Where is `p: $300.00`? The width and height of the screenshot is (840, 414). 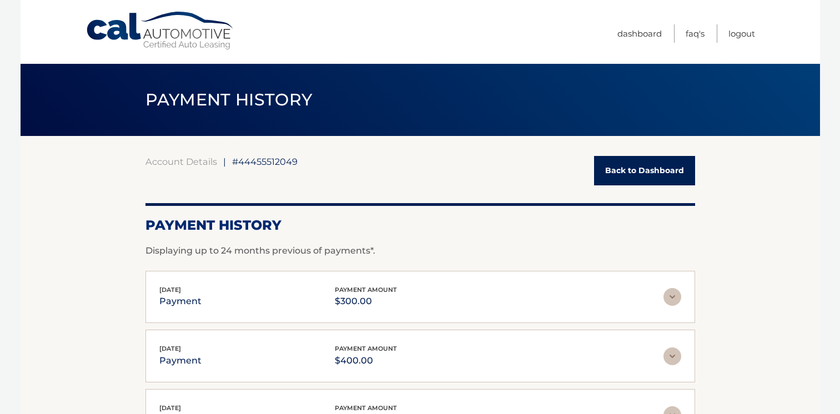
p: $300.00 is located at coordinates (366, 301).